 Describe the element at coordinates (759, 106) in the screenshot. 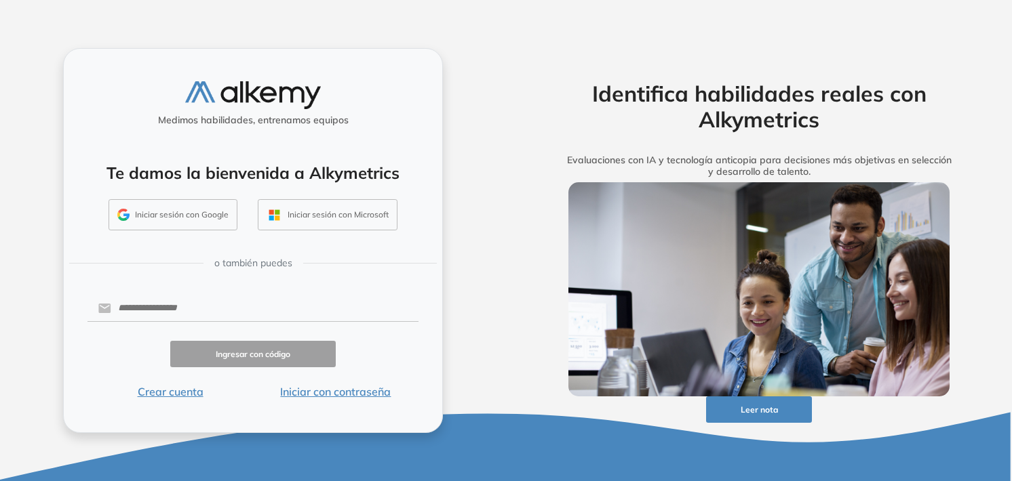

I see `h2: Identifica habilidades reales con Alkymetrics` at that location.